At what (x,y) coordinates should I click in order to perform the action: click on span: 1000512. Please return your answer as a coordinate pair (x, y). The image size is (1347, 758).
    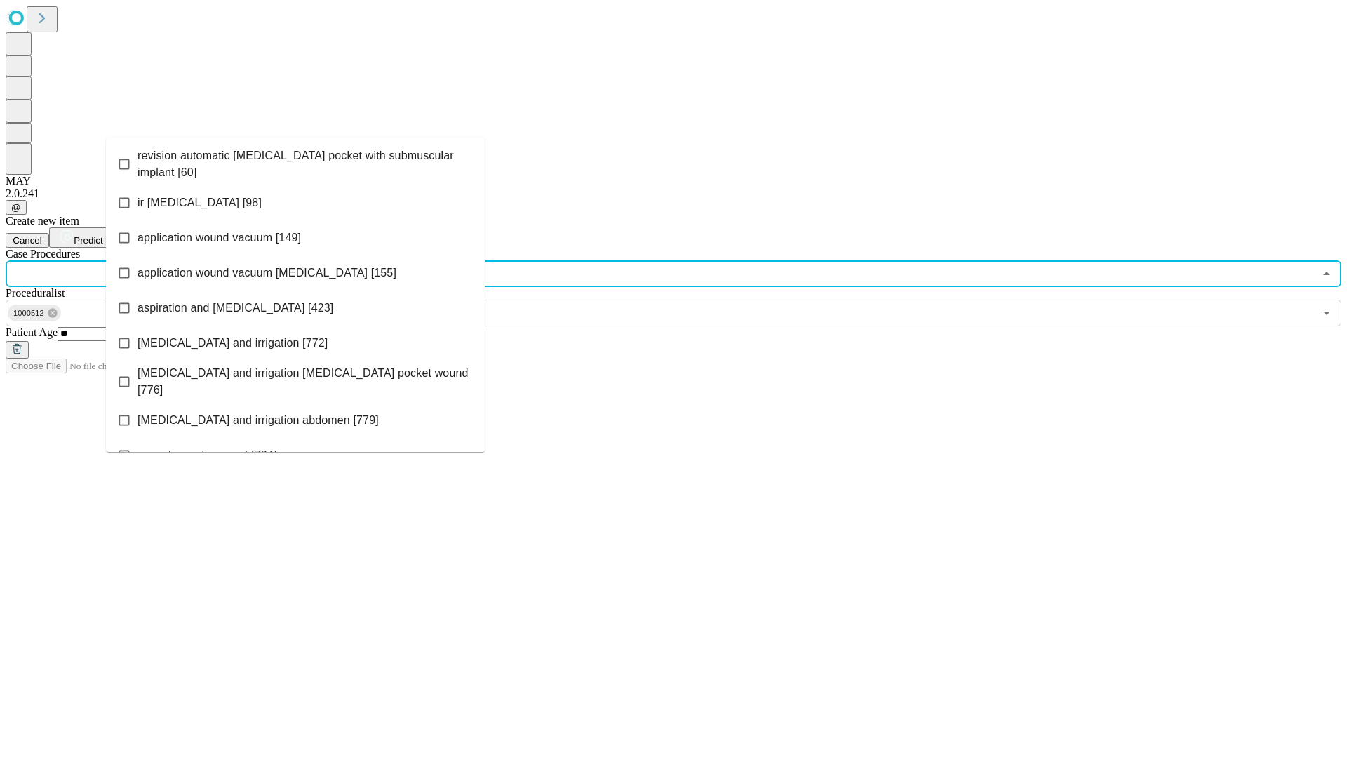
    Looking at the image, I should click on (29, 313).